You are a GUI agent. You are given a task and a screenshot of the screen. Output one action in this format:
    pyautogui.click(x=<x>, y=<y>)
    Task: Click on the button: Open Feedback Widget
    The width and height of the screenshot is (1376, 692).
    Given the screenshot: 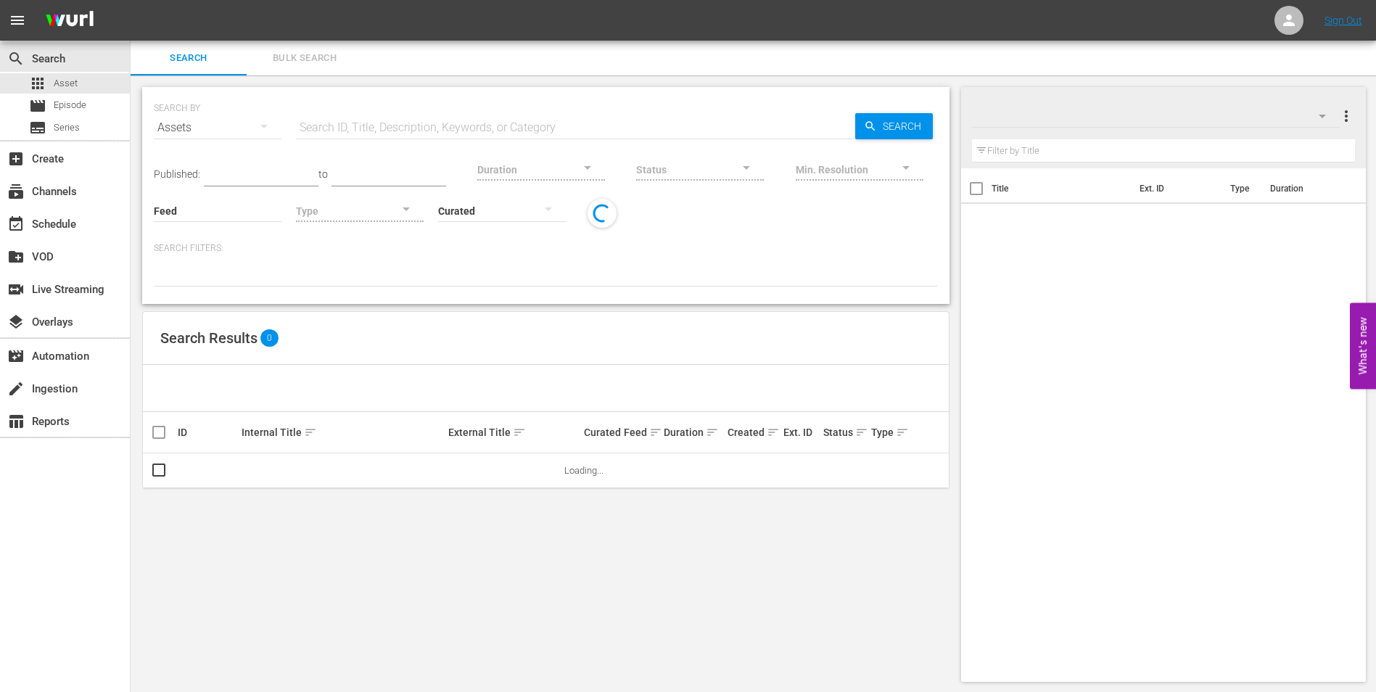 What is the action you would take?
    pyautogui.click(x=1363, y=346)
    